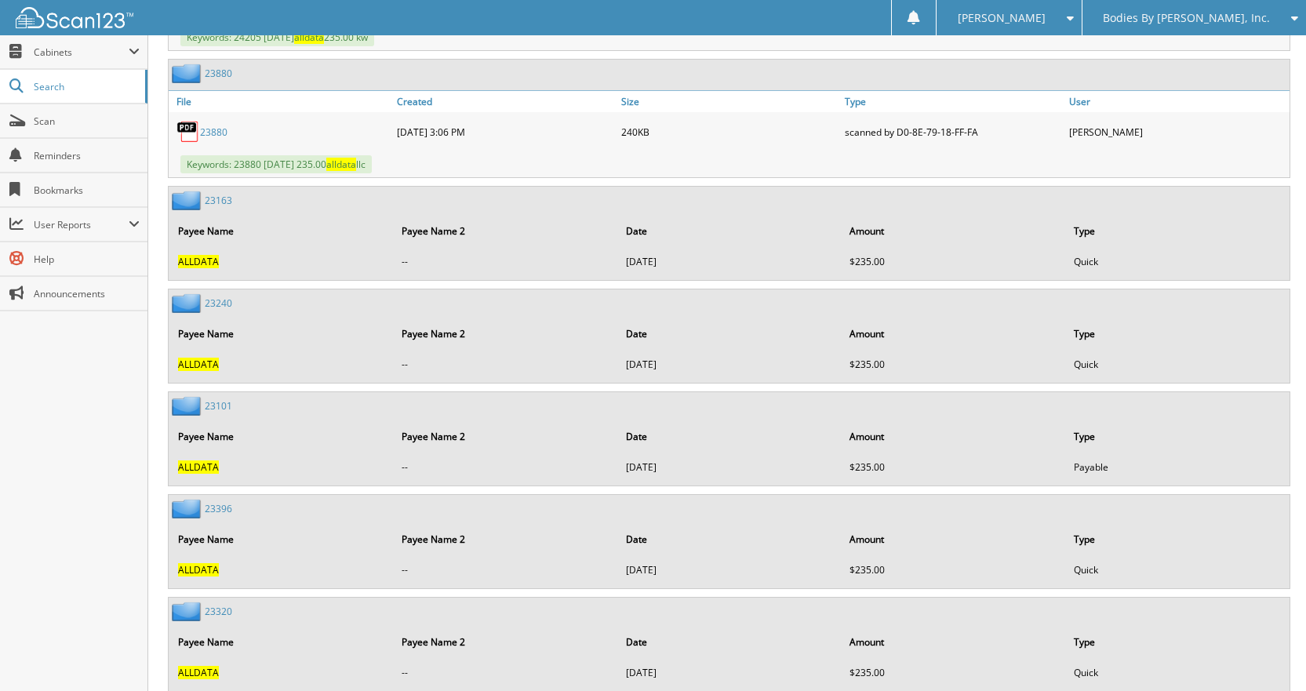 The image size is (1306, 691). Describe the element at coordinates (81, 224) in the screenshot. I see `span: User Reports` at that location.